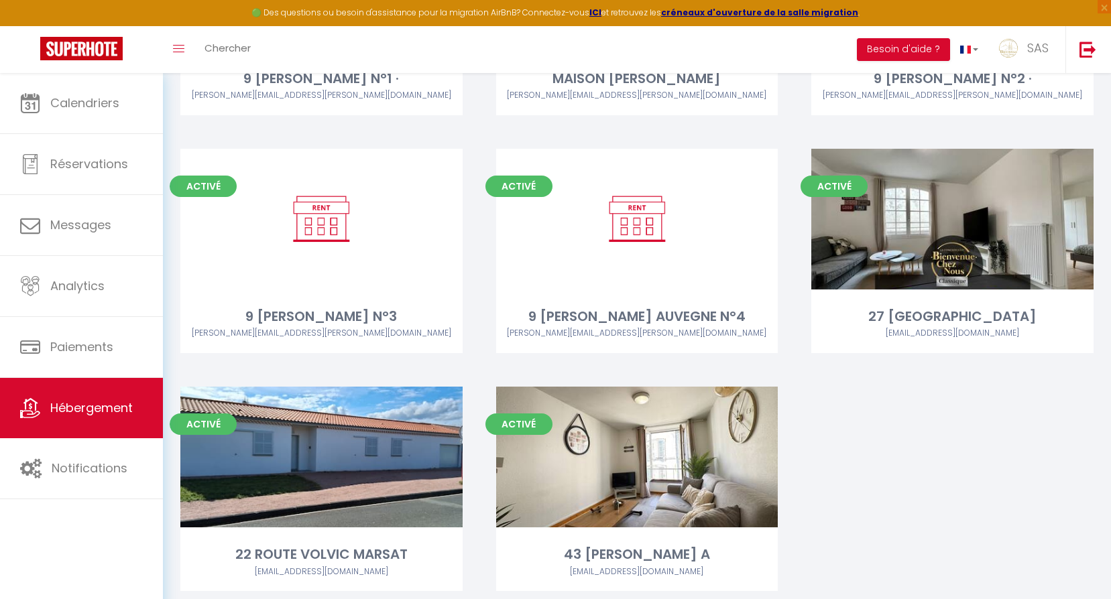  Describe the element at coordinates (77, 286) in the screenshot. I see `span: Analytics` at that location.